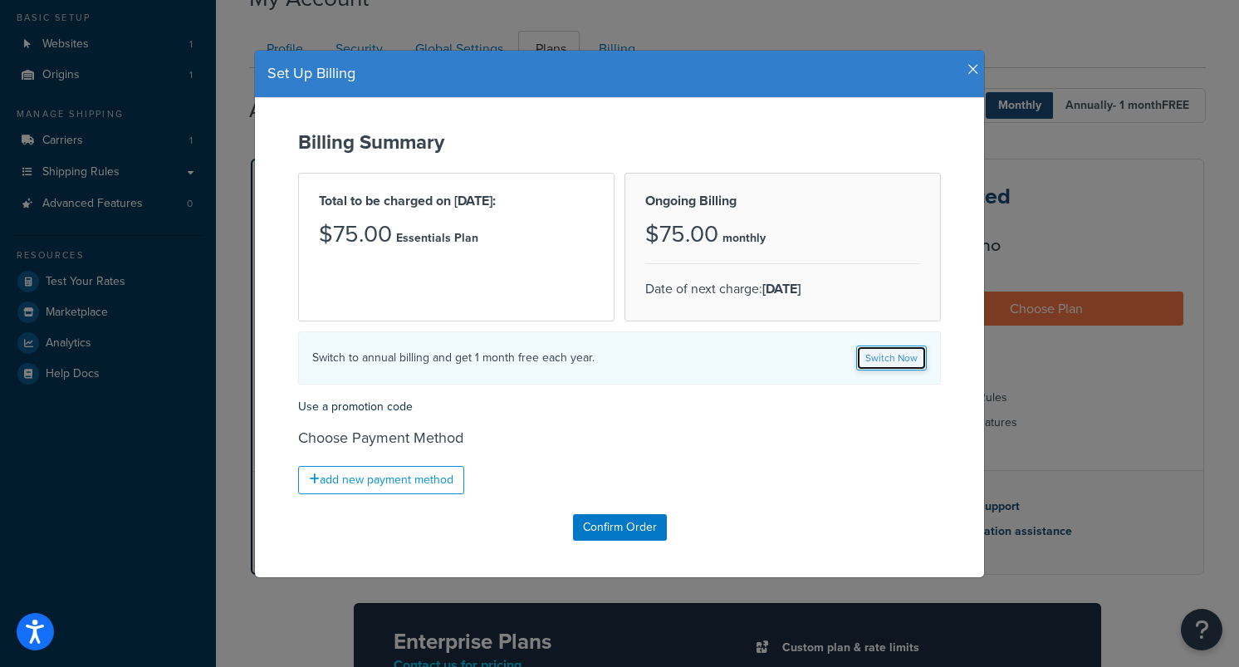  I want to click on a: Switch Now, so click(891, 358).